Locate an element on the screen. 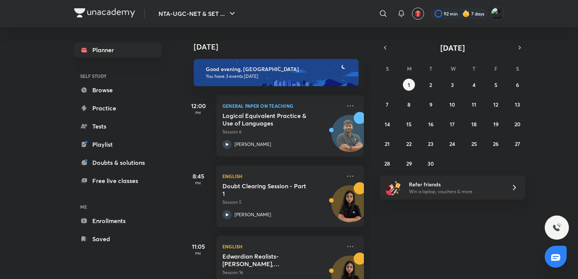 The image size is (578, 279). button: September 12, 2025 is located at coordinates (496, 104).